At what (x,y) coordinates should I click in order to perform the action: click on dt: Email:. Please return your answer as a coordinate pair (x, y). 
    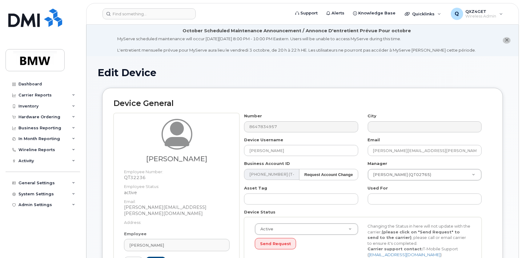
    Looking at the image, I should click on (177, 200).